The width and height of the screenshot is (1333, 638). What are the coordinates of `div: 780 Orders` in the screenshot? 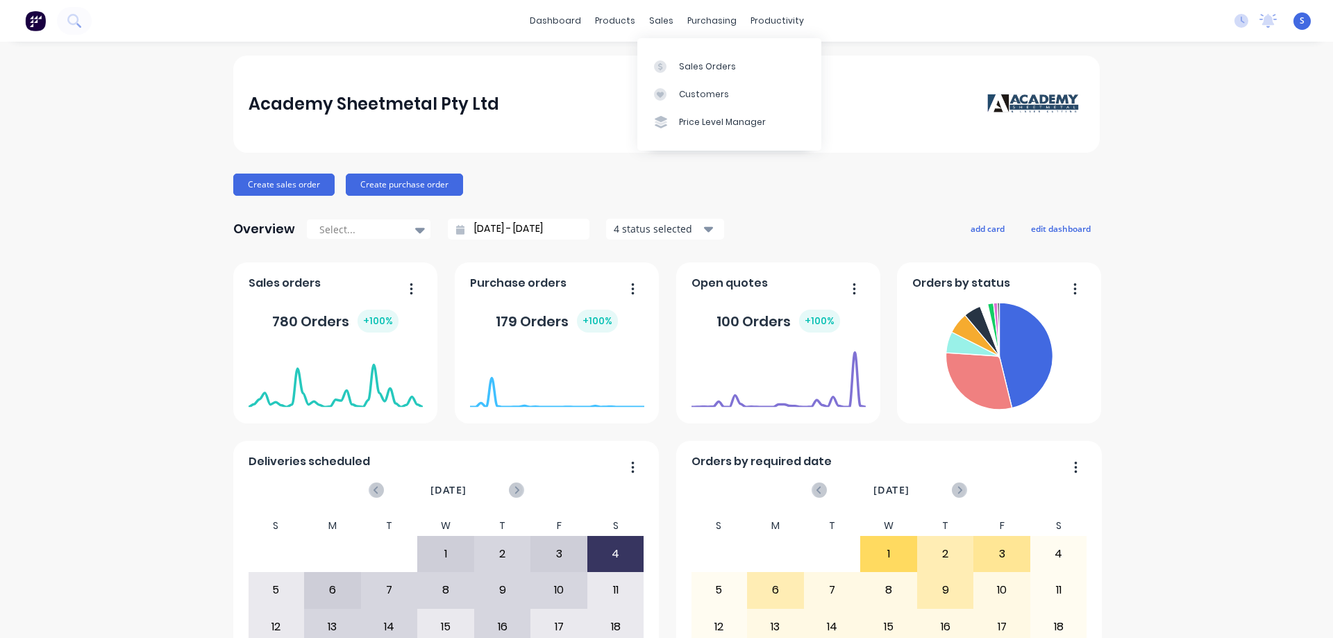 It's located at (335, 321).